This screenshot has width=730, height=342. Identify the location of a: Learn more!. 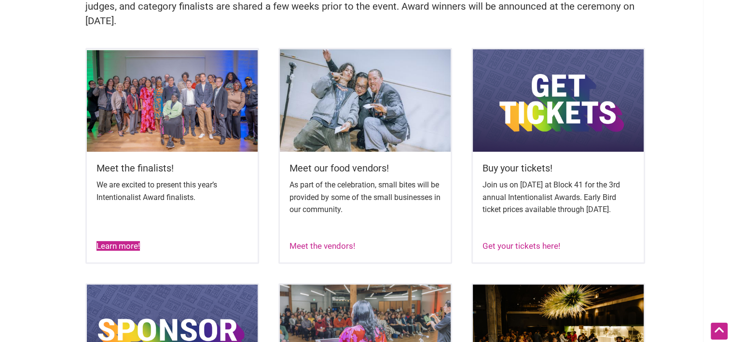
(118, 246).